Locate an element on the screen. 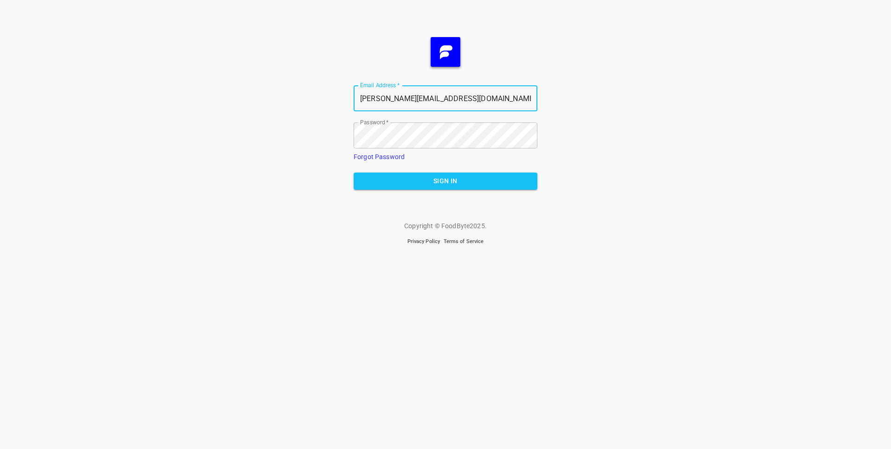 Image resolution: width=891 pixels, height=449 pixels. a: Terms of Service is located at coordinates (463, 241).